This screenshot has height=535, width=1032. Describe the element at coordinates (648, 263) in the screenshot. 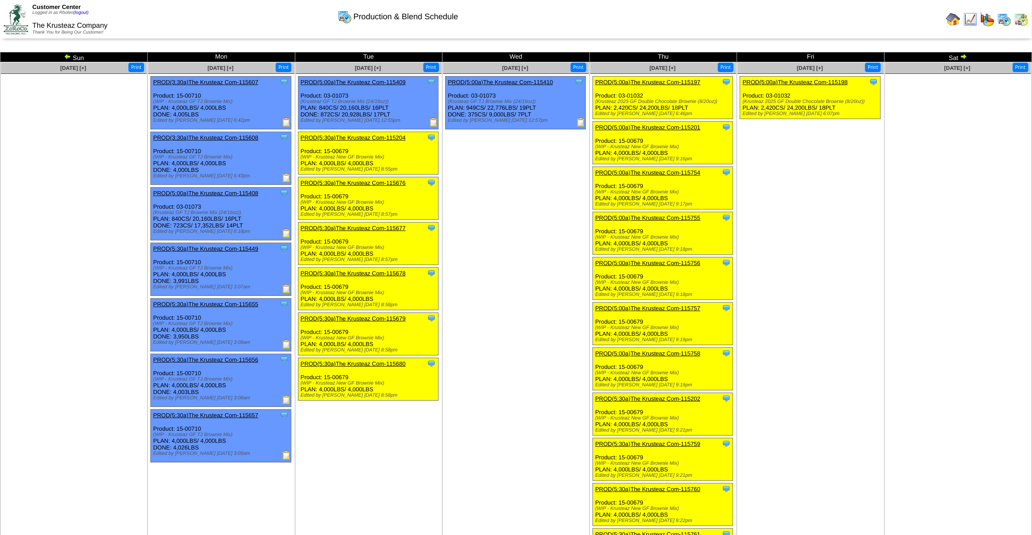

I see `a: PROD(5:00a)The Krusteaz Com-115756` at that location.